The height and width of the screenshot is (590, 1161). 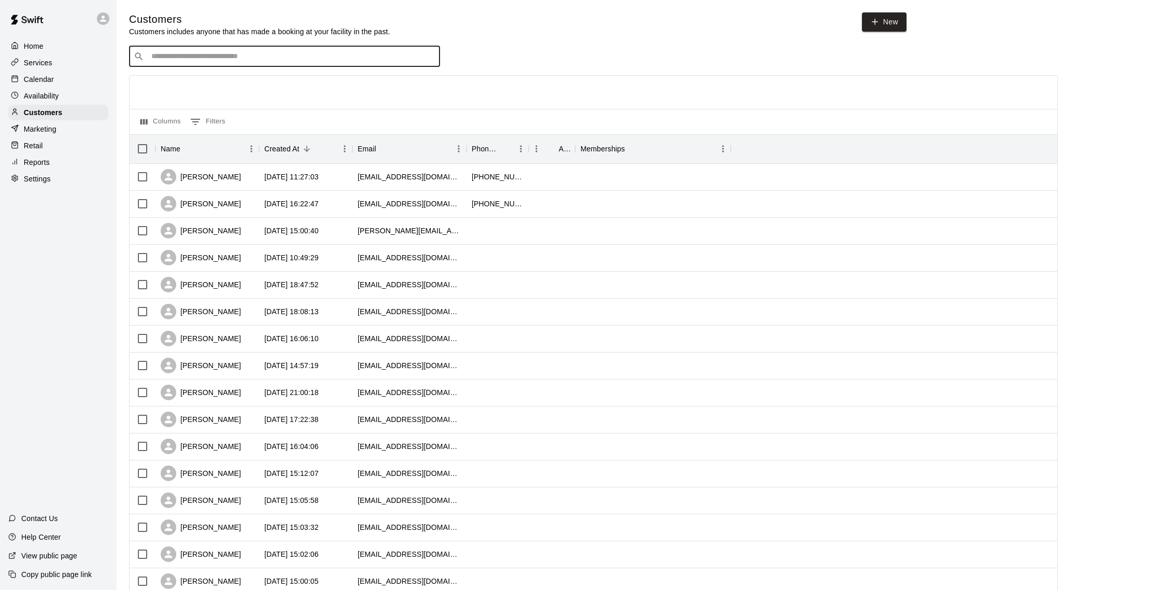 What do you see at coordinates (39, 518) in the screenshot?
I see `p: Contact Us` at bounding box center [39, 518].